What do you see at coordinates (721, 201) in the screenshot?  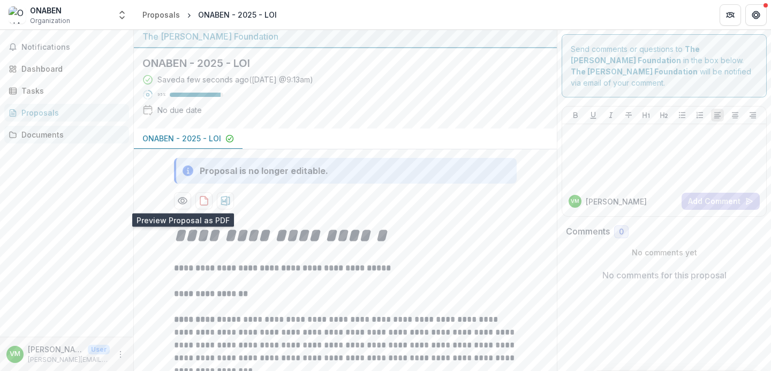 I see `button: Add Comment` at bounding box center [721, 201].